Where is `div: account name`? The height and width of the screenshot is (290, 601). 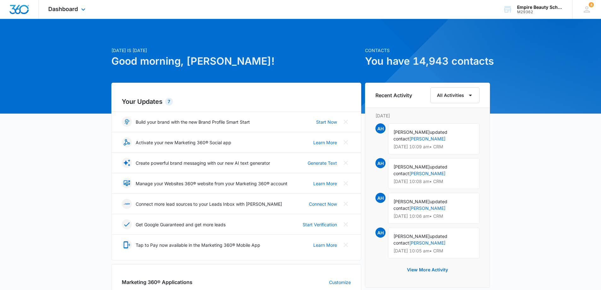 div: account name is located at coordinates (540, 7).